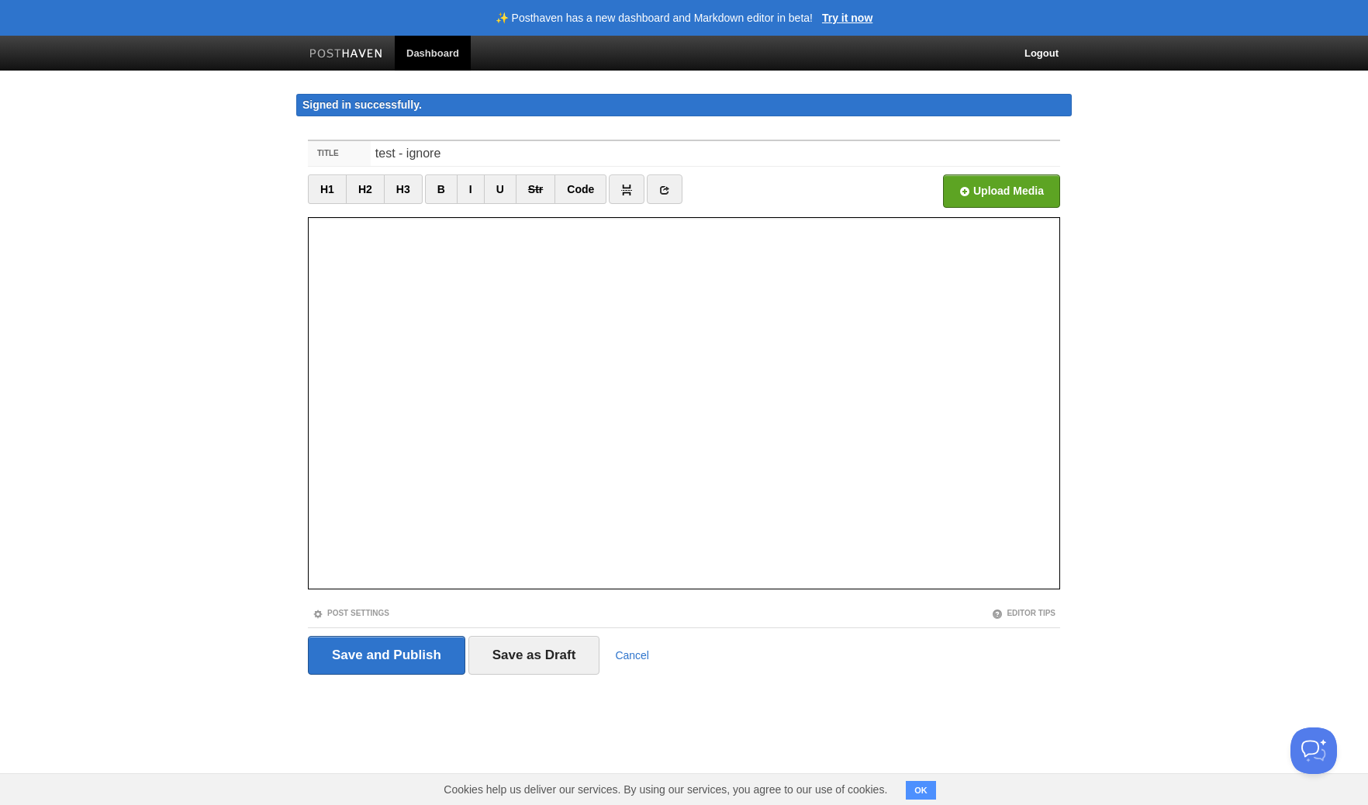 The height and width of the screenshot is (805, 1368). I want to click on input: Save as Draft, so click(534, 655).